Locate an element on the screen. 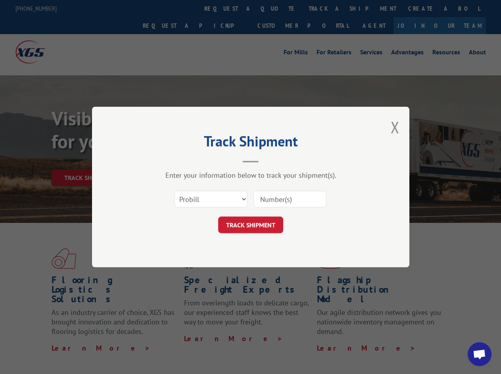 The image size is (501, 374). h2: Track Shipment is located at coordinates (250, 143).